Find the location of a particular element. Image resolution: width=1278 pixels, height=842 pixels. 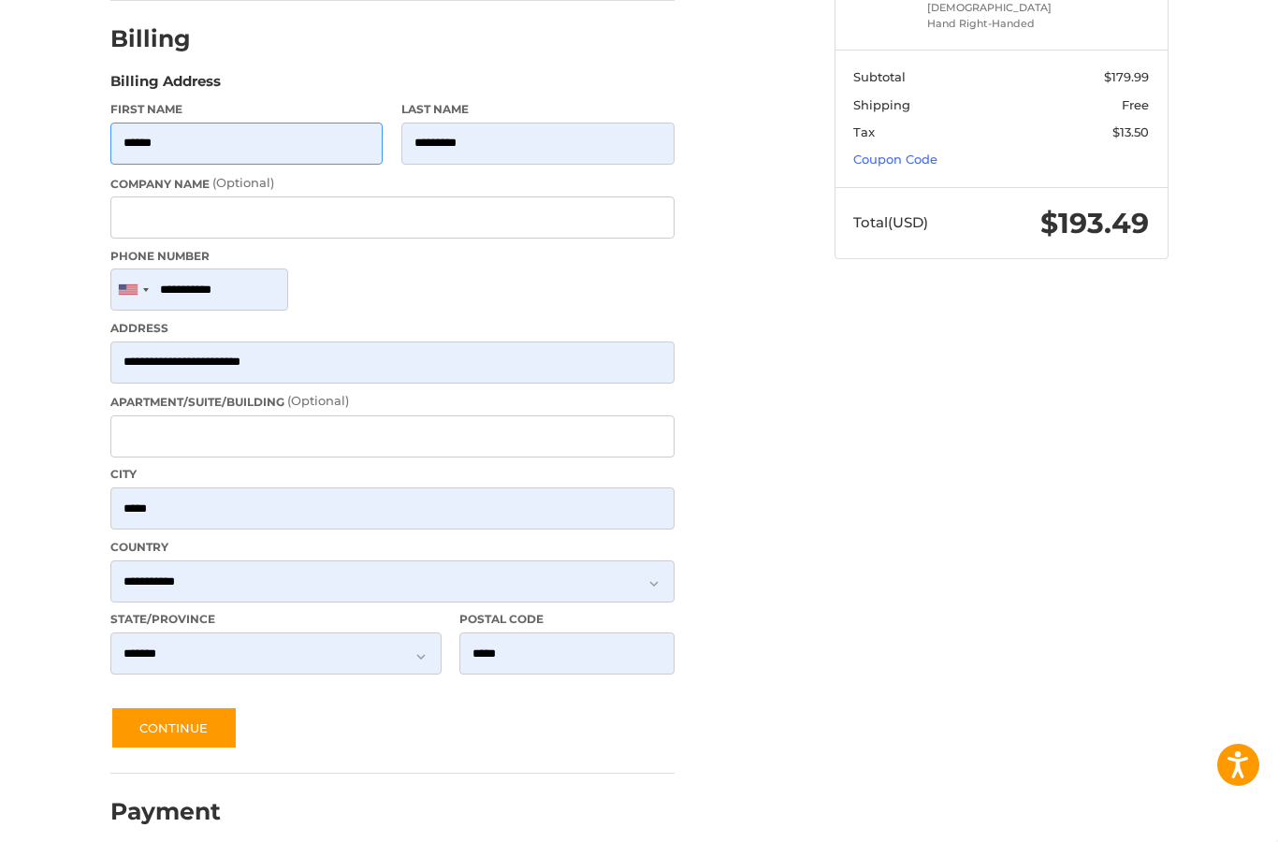

label: Country is located at coordinates (392, 547).